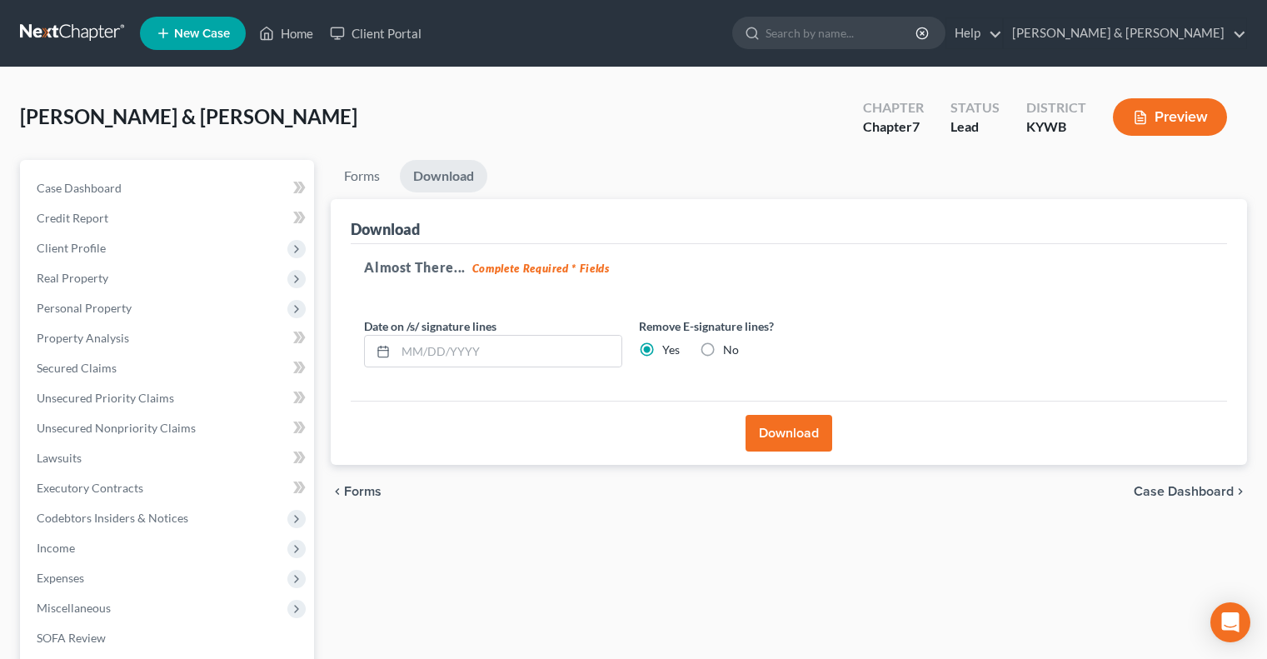 This screenshot has width=1267, height=659. Describe the element at coordinates (71, 247) in the screenshot. I see `span: Client Profile` at that location.